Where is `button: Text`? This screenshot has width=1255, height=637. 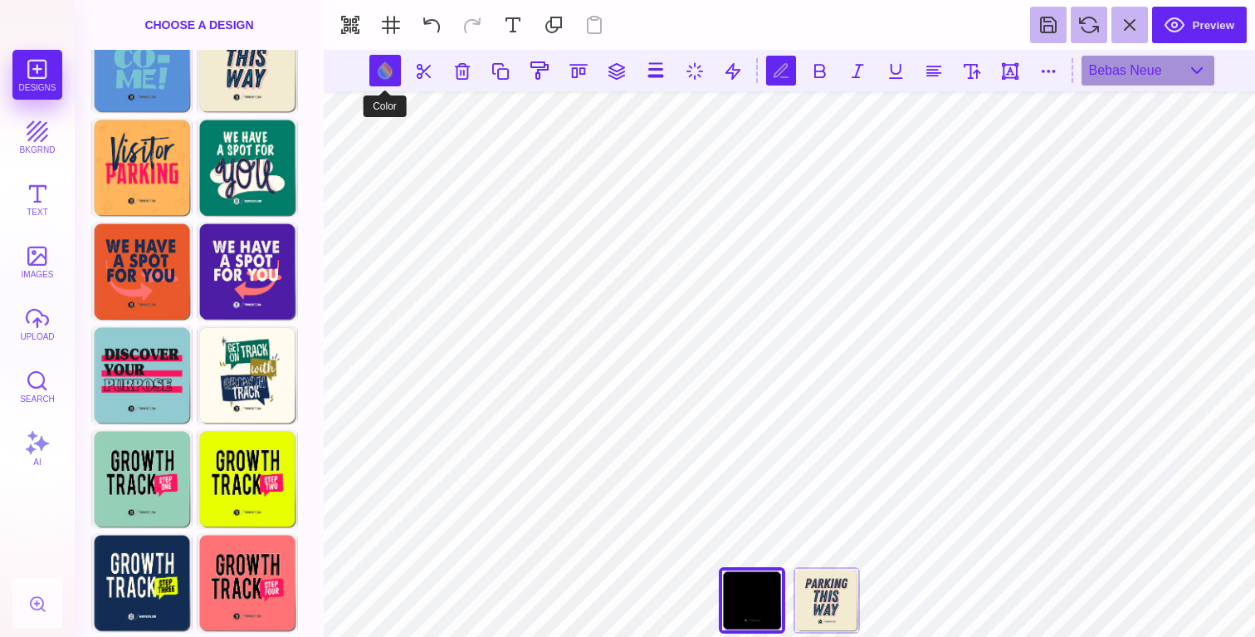
button: Text is located at coordinates (37, 199).